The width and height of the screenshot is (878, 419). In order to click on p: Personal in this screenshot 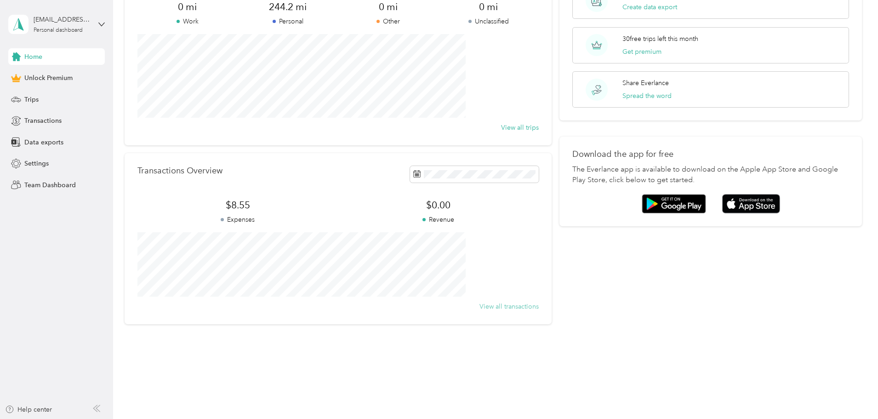, I will do `click(288, 21)`.